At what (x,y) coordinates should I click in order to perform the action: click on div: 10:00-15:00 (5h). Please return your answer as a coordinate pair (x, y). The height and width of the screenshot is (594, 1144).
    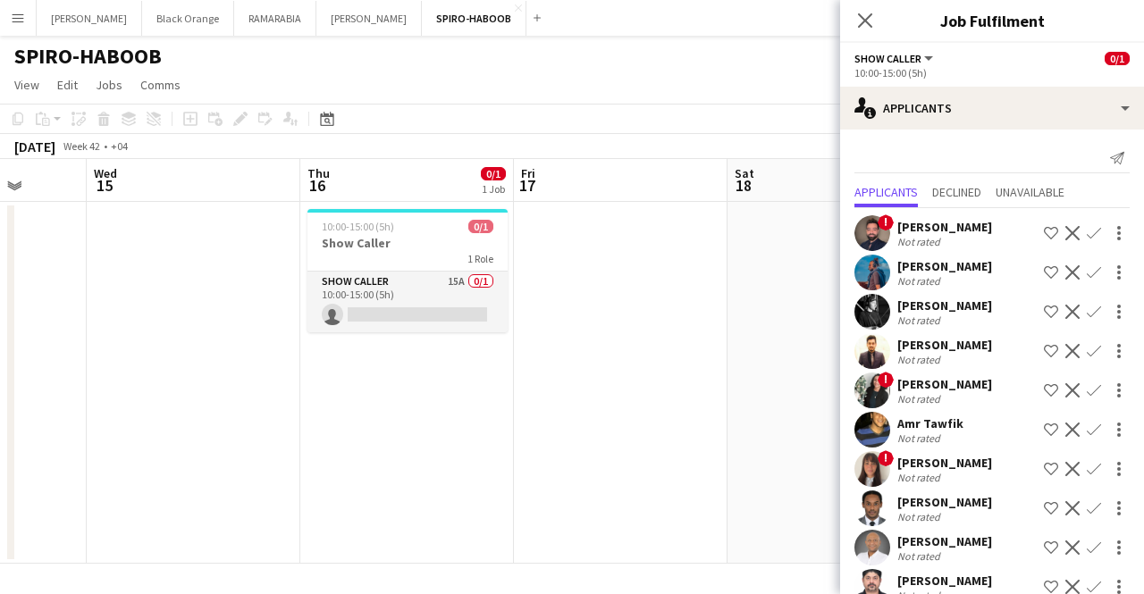
    Looking at the image, I should click on (992, 72).